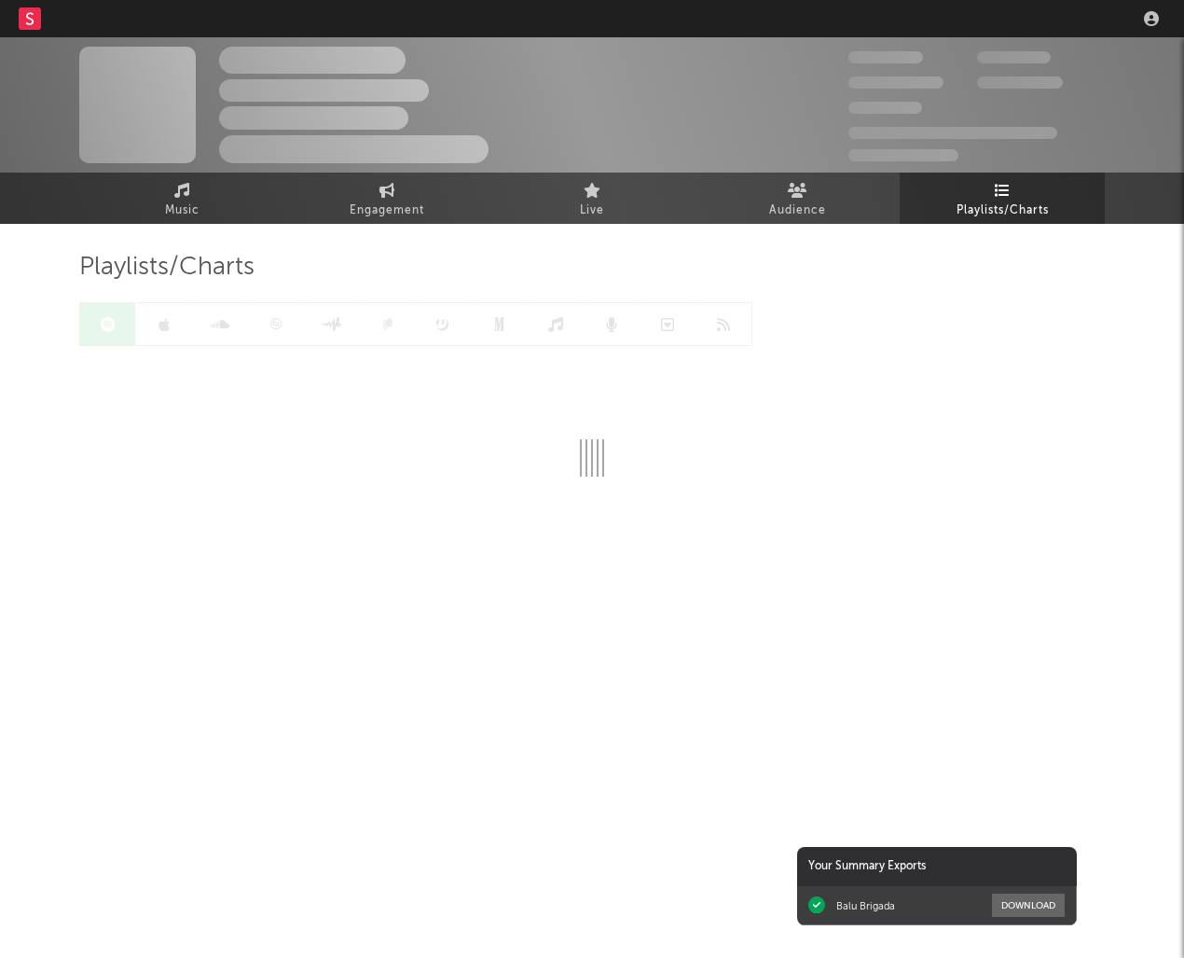 This screenshot has height=958, width=1184. I want to click on span: 50,000,000, so click(896, 82).